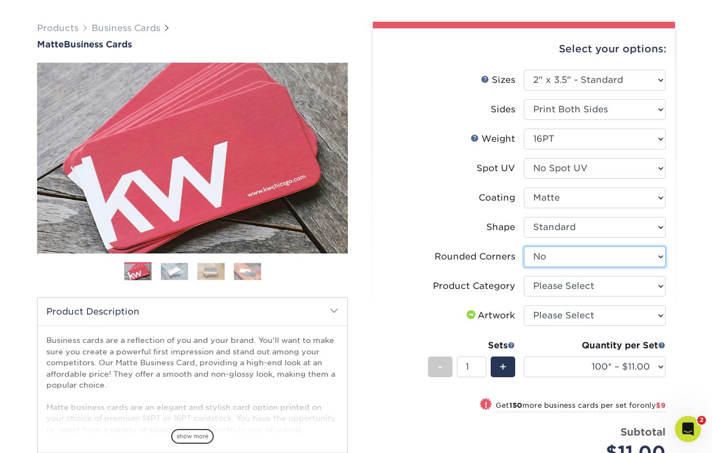 The image size is (712, 453). Describe the element at coordinates (474, 286) in the screenshot. I see `div: Product Category` at that location.